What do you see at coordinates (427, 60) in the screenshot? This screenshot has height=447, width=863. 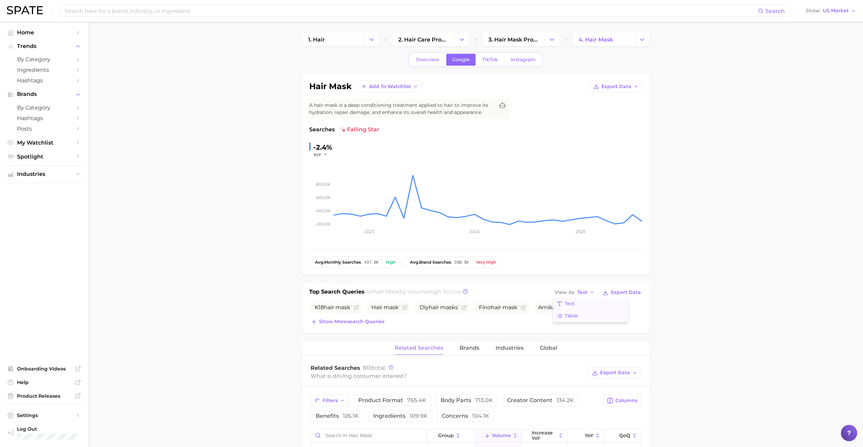 I see `span: Overview` at bounding box center [427, 60].